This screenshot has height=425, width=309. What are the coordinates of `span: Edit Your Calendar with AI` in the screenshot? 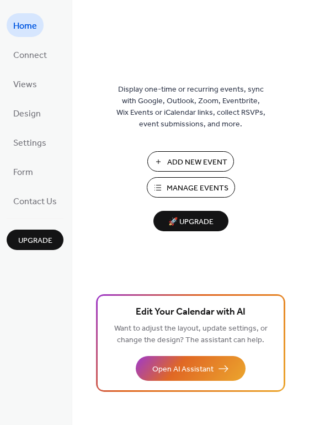 It's located at (190, 312).